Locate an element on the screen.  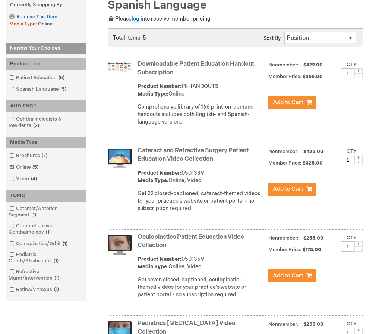
span: Online is located at coordinates (45, 24).